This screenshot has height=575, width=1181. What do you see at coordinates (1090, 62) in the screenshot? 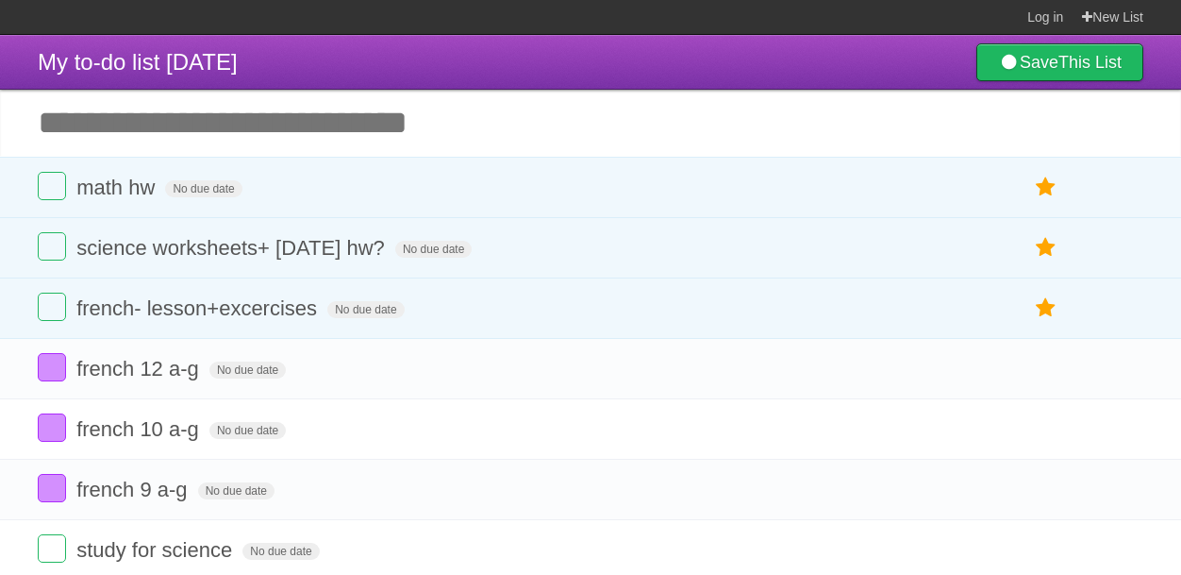
I see `b: This List` at bounding box center [1090, 62].